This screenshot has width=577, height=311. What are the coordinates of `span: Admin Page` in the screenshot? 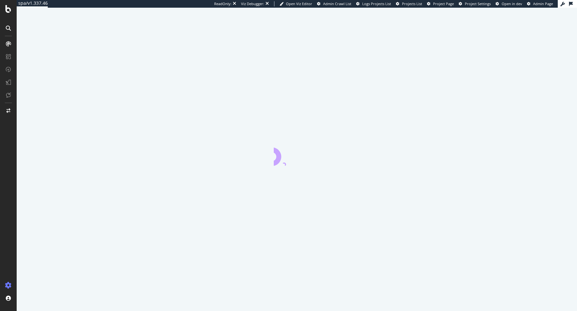 It's located at (543, 4).